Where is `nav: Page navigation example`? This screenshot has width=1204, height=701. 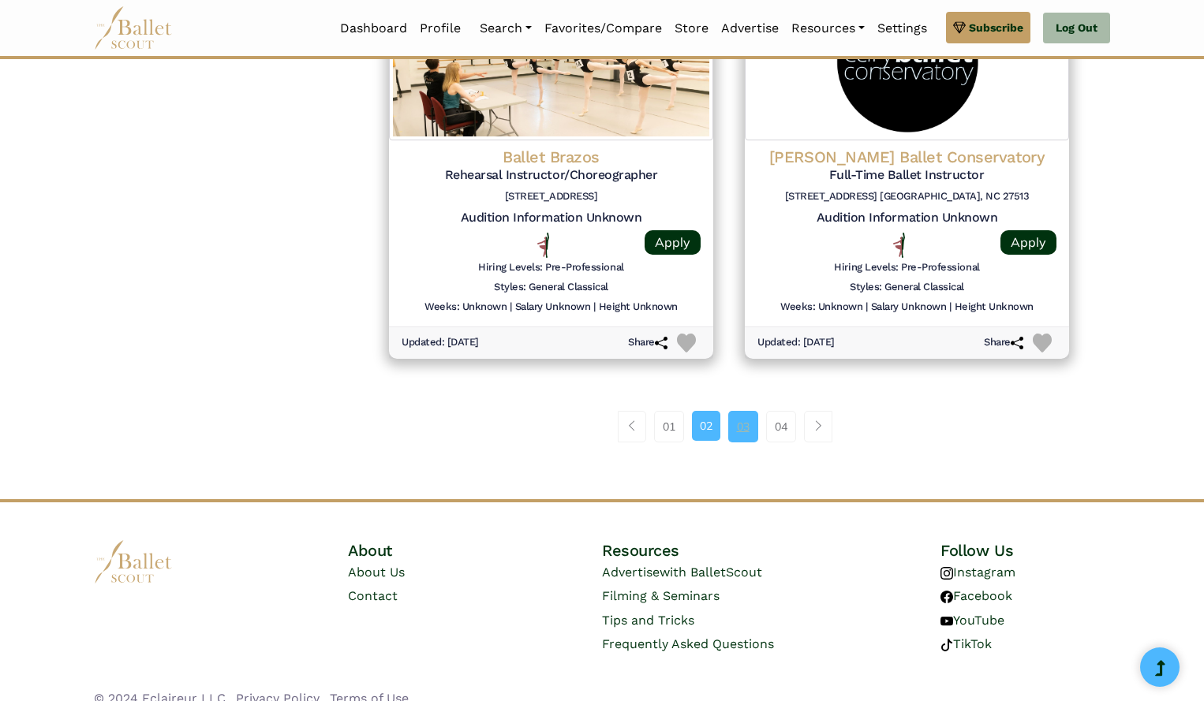
nav: Page navigation example is located at coordinates (729, 427).